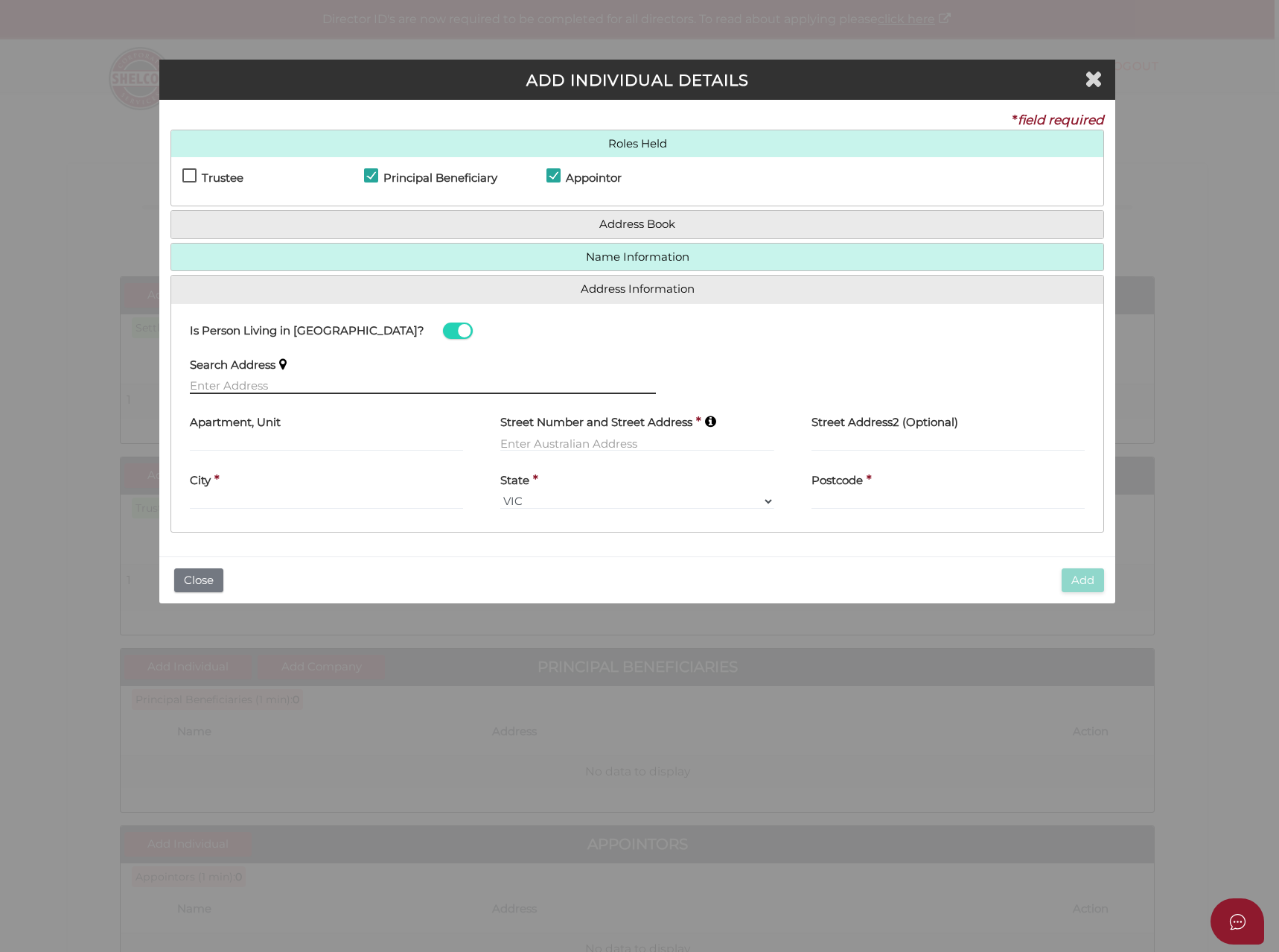  I want to click on h4: Search Address, so click(232, 365).